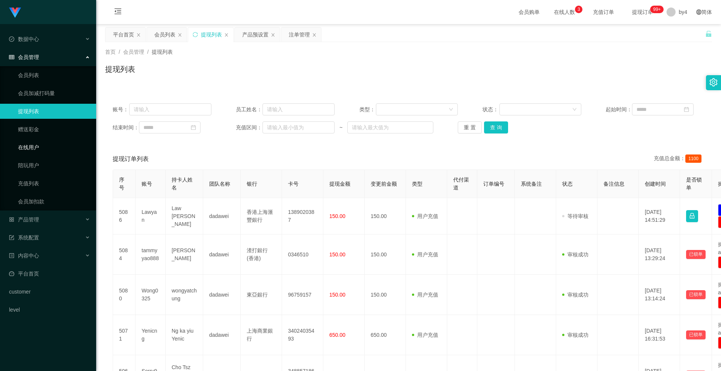  I want to click on span: 代付渠道, so click(461, 183).